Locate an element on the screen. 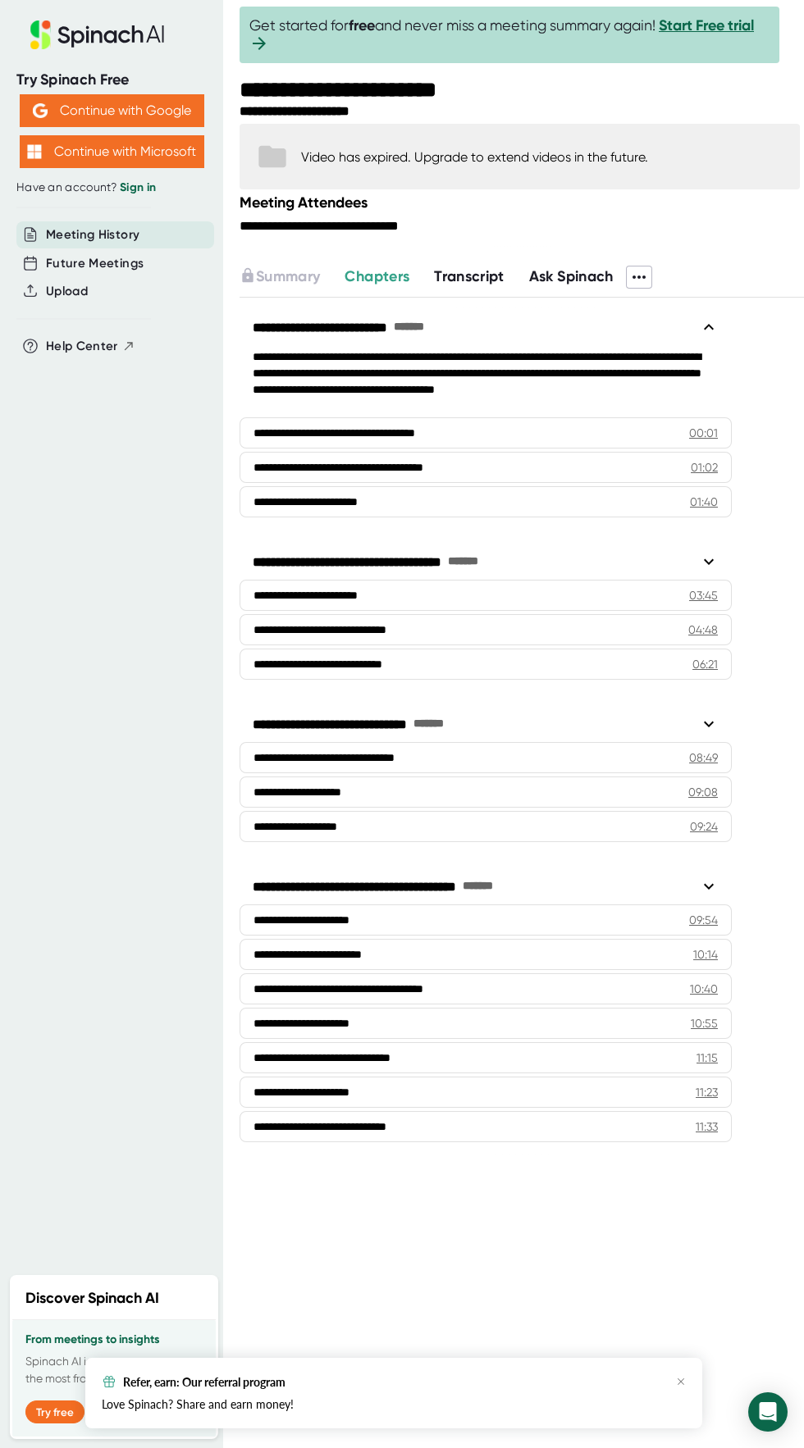 This screenshot has height=1448, width=804. button: Meeting History is located at coordinates (93, 235).